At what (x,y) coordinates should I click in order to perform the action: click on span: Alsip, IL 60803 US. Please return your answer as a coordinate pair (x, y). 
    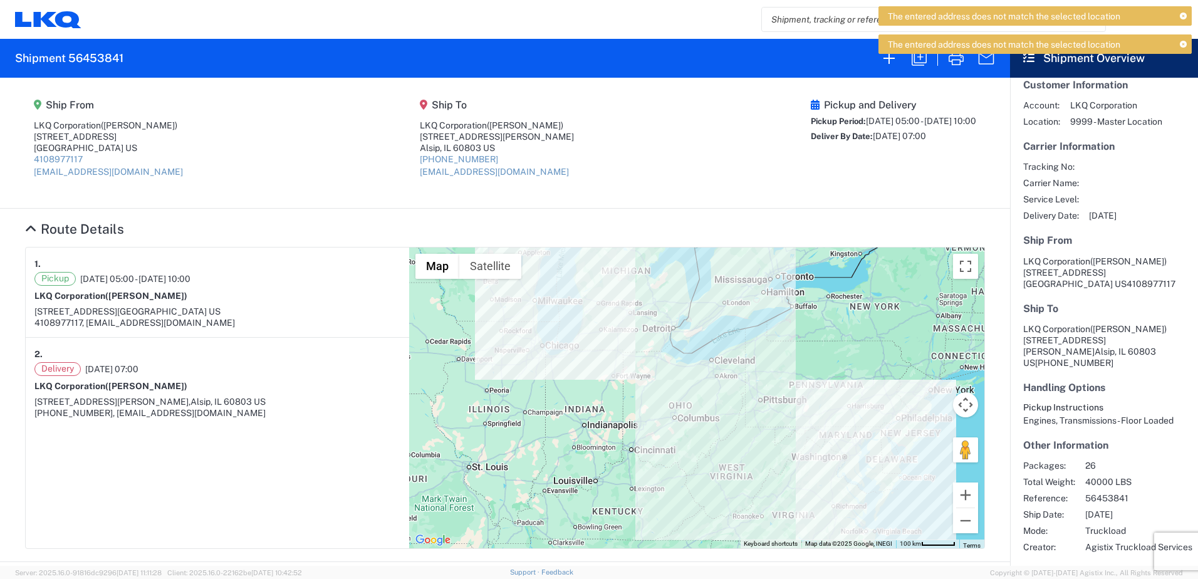
    Looking at the image, I should click on (228, 402).